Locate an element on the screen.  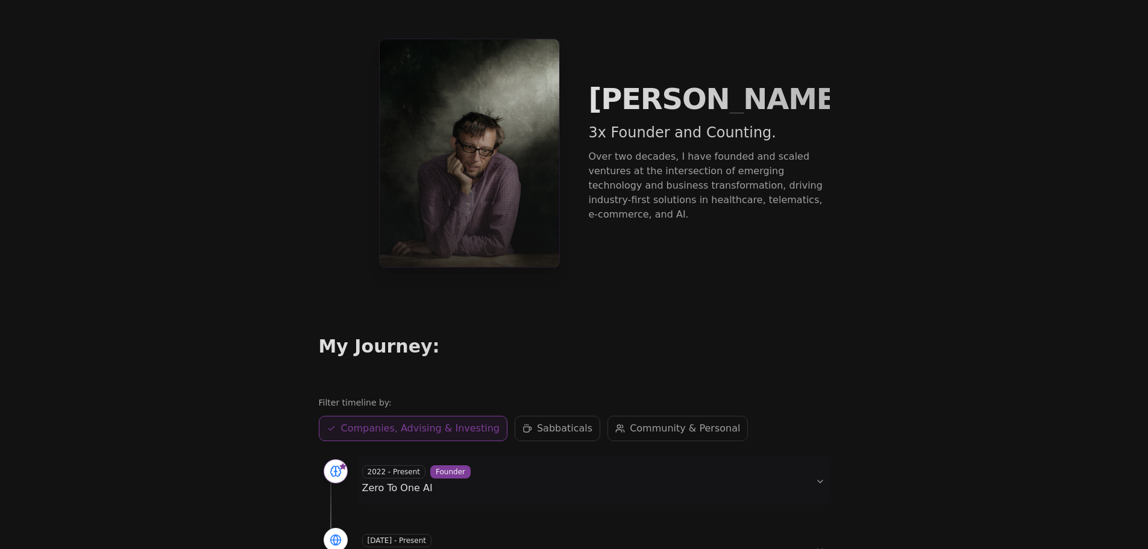
h2: My Journey: is located at coordinates (574, 346).